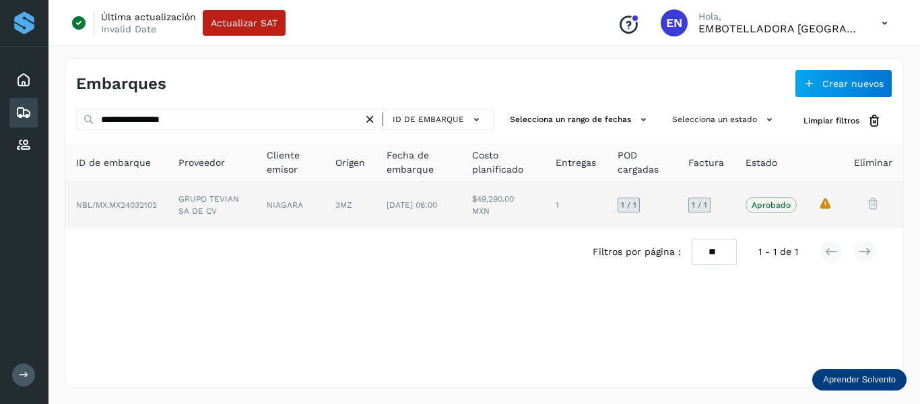 The width and height of the screenshot is (920, 404). Describe the element at coordinates (761, 162) in the screenshot. I see `span: Estado` at that location.